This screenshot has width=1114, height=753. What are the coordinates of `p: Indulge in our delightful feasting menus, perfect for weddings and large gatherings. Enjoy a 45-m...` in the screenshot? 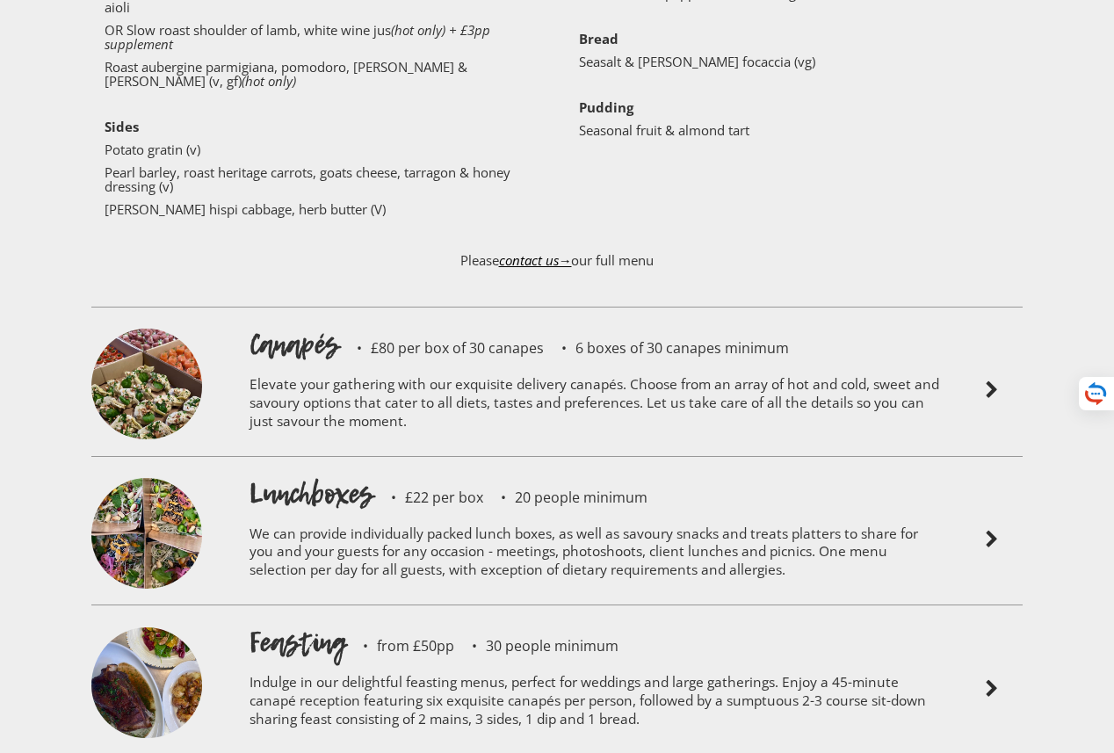 It's located at (597, 703).